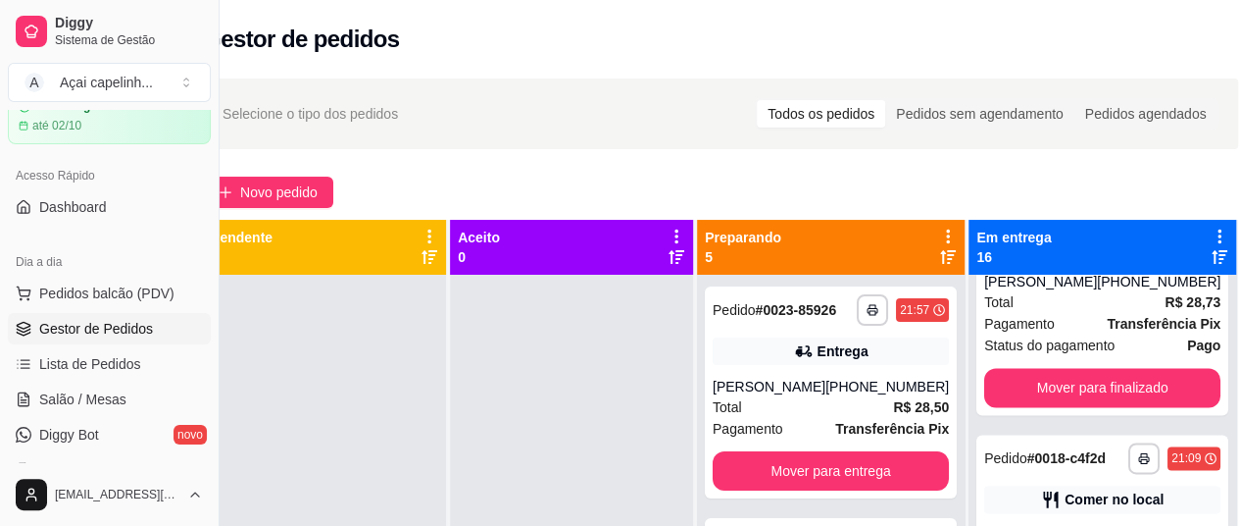 This screenshot has height=526, width=1240. What do you see at coordinates (109, 434) in the screenshot?
I see `a: Diggy Botnovo` at bounding box center [109, 434].